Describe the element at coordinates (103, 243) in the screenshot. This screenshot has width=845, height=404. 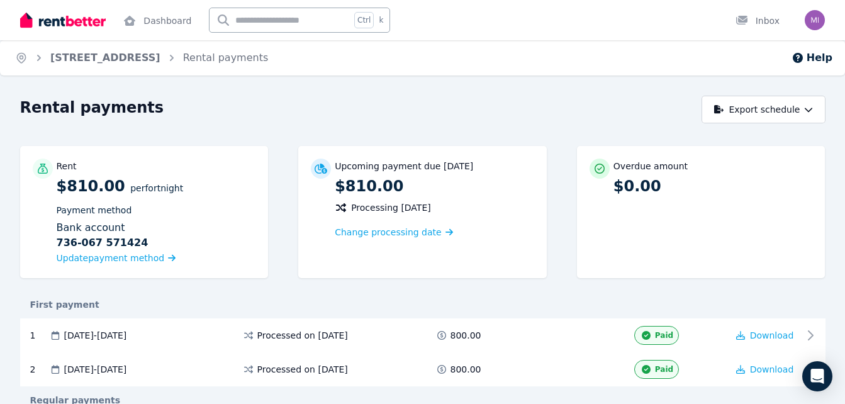
I see `b: 736-067 571424` at that location.